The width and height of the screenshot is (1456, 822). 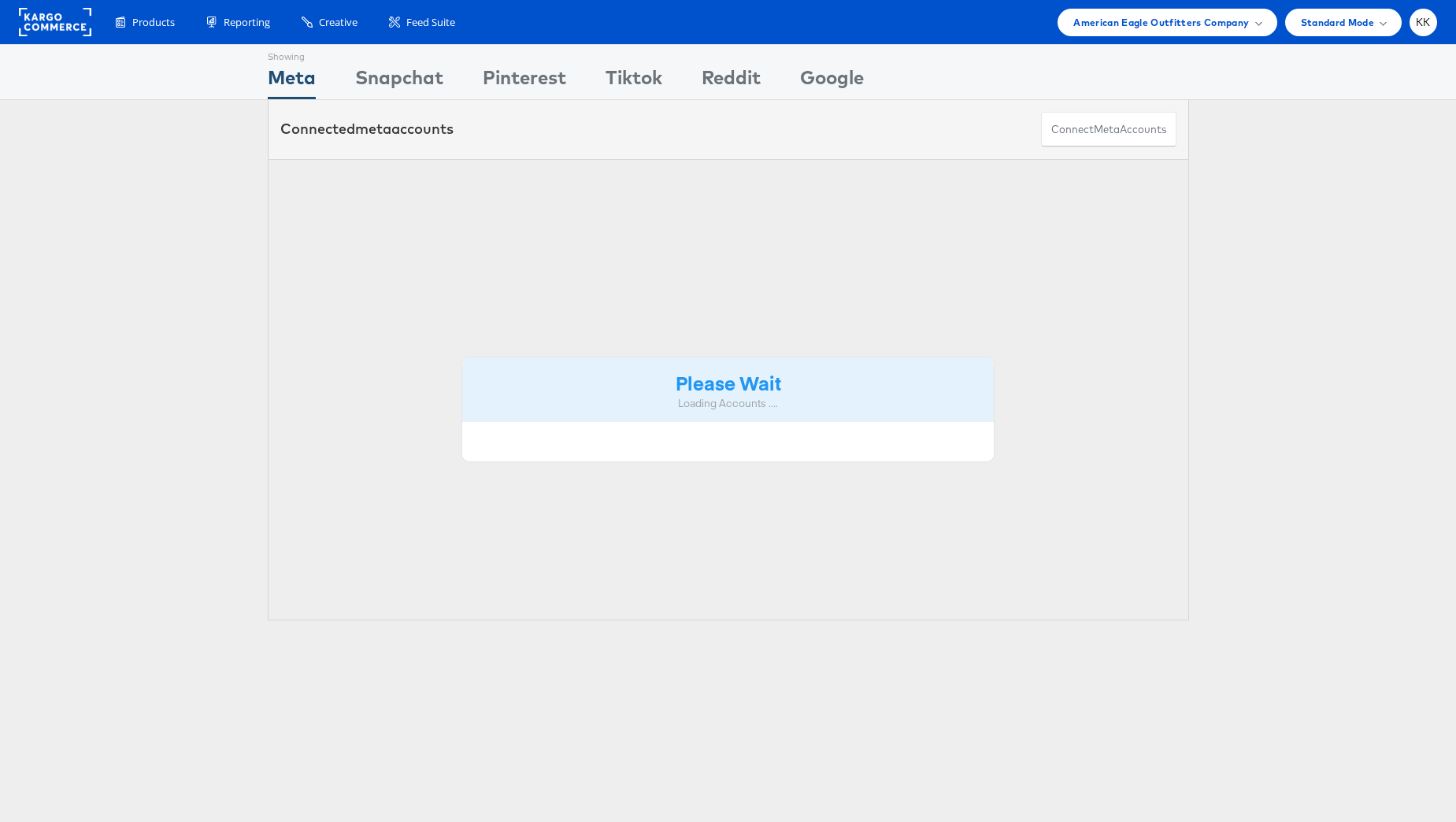 What do you see at coordinates (153, 22) in the screenshot?
I see `span: Products` at bounding box center [153, 22].